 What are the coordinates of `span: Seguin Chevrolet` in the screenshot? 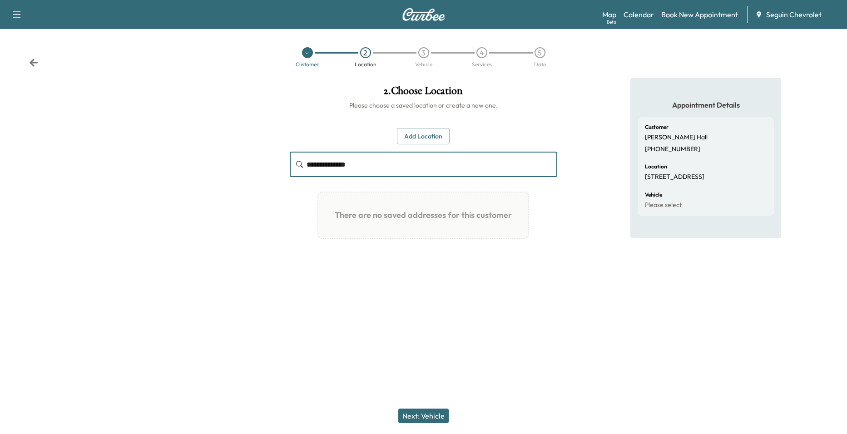 It's located at (794, 15).